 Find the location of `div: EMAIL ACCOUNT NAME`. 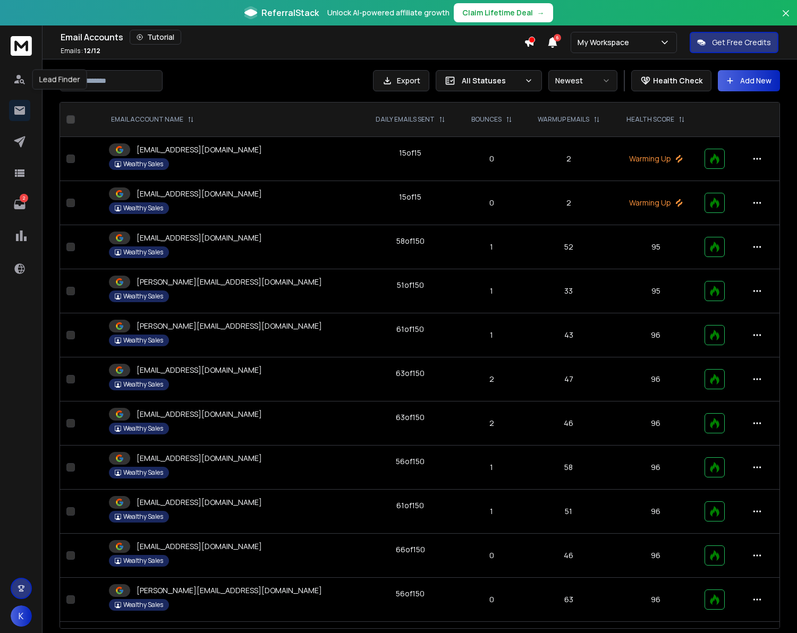

div: EMAIL ACCOUNT NAME is located at coordinates (152, 119).